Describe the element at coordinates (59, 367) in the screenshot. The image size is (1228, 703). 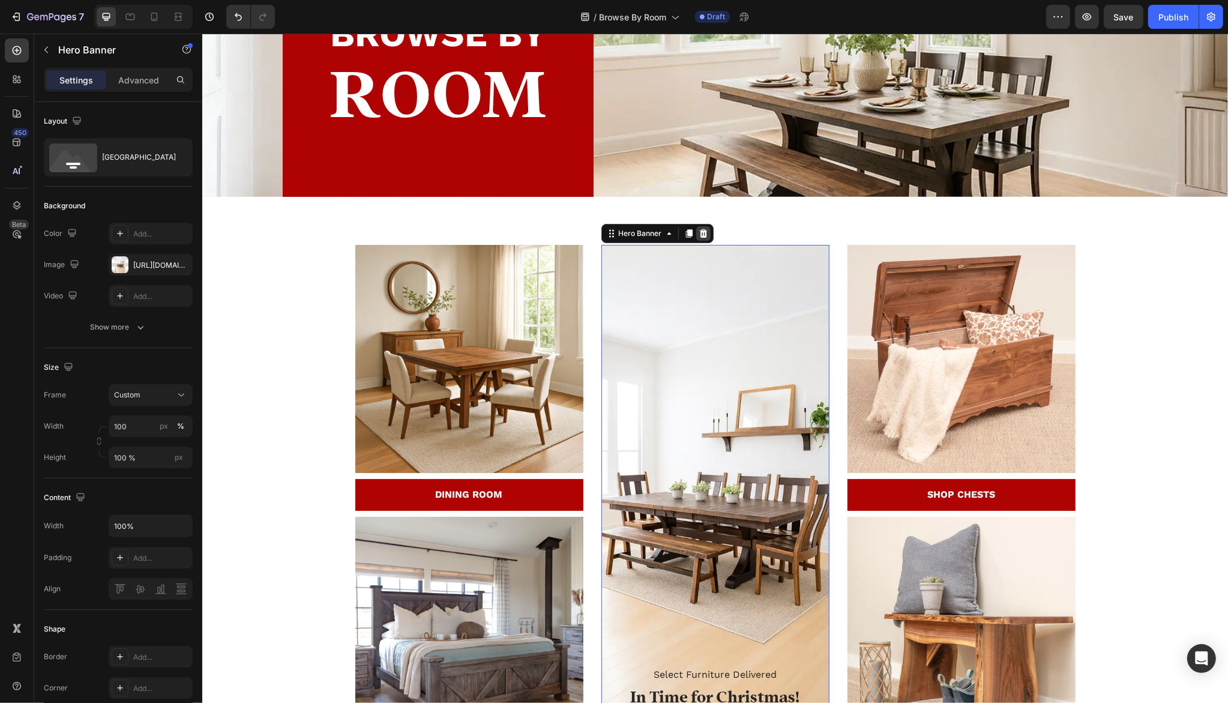
I see `div: Size` at that location.